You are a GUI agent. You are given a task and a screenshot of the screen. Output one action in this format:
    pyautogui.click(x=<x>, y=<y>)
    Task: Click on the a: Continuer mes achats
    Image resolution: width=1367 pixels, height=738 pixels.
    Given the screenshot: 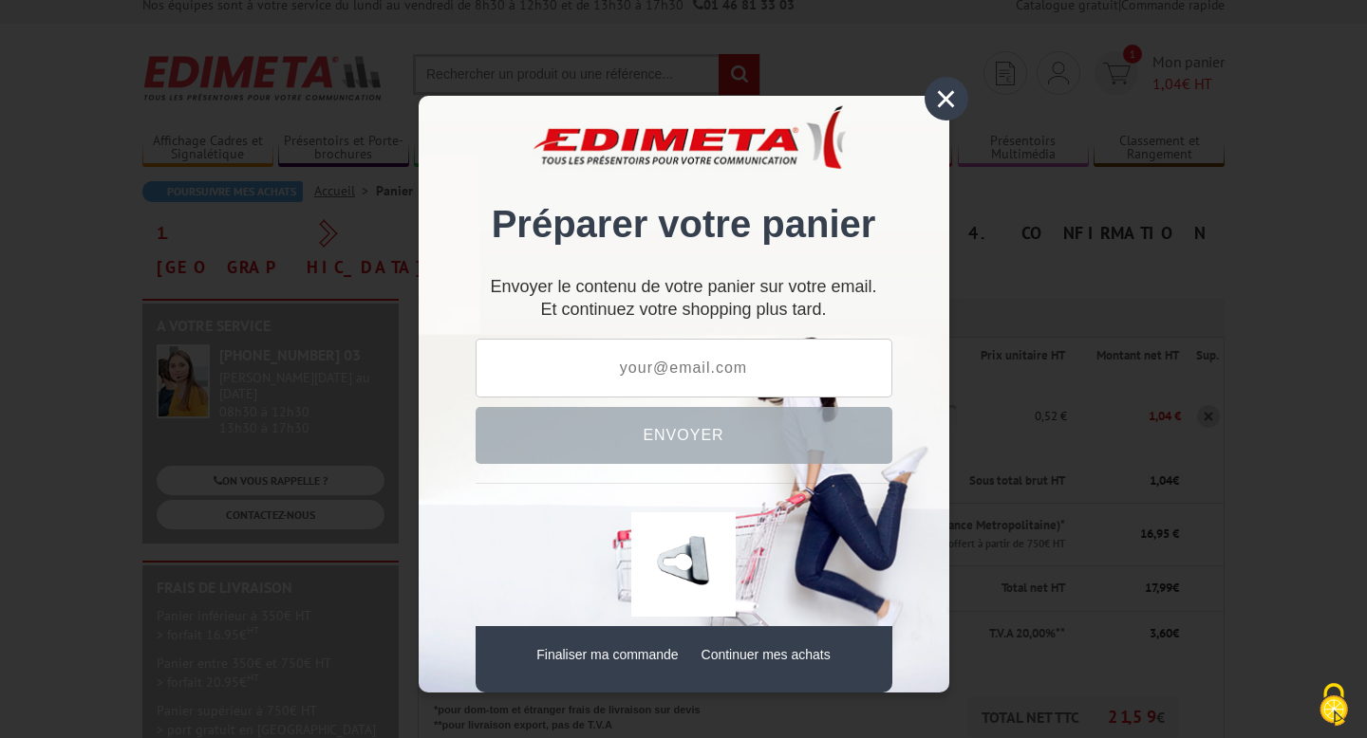 What is the action you would take?
    pyautogui.click(x=766, y=655)
    